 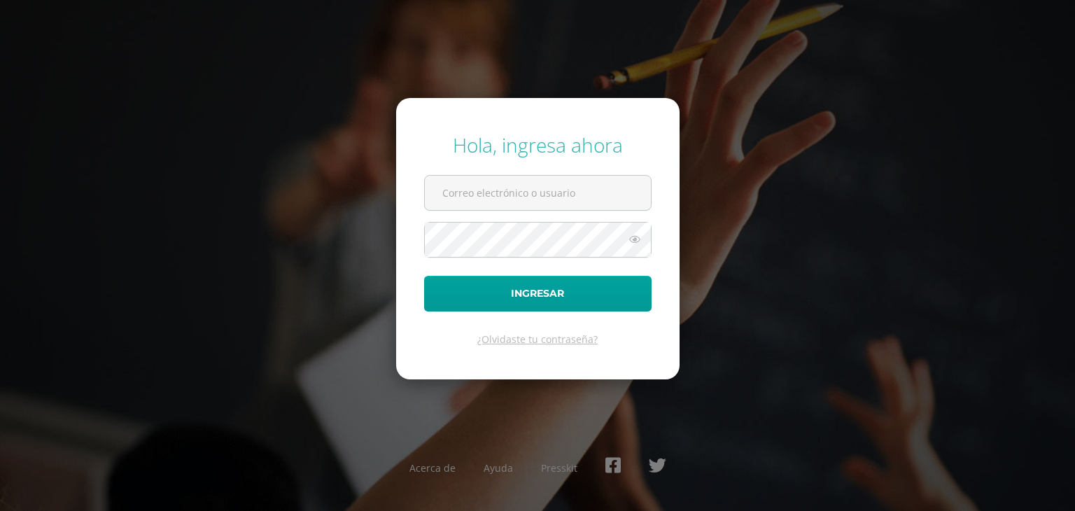 I want to click on a: Presskit, so click(x=559, y=468).